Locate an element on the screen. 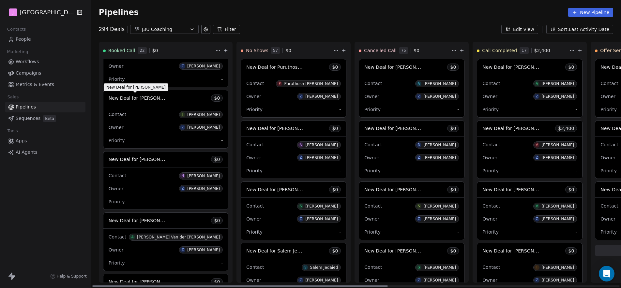 The width and height of the screenshot is (621, 288). span: J is located at coordinates (13, 12).